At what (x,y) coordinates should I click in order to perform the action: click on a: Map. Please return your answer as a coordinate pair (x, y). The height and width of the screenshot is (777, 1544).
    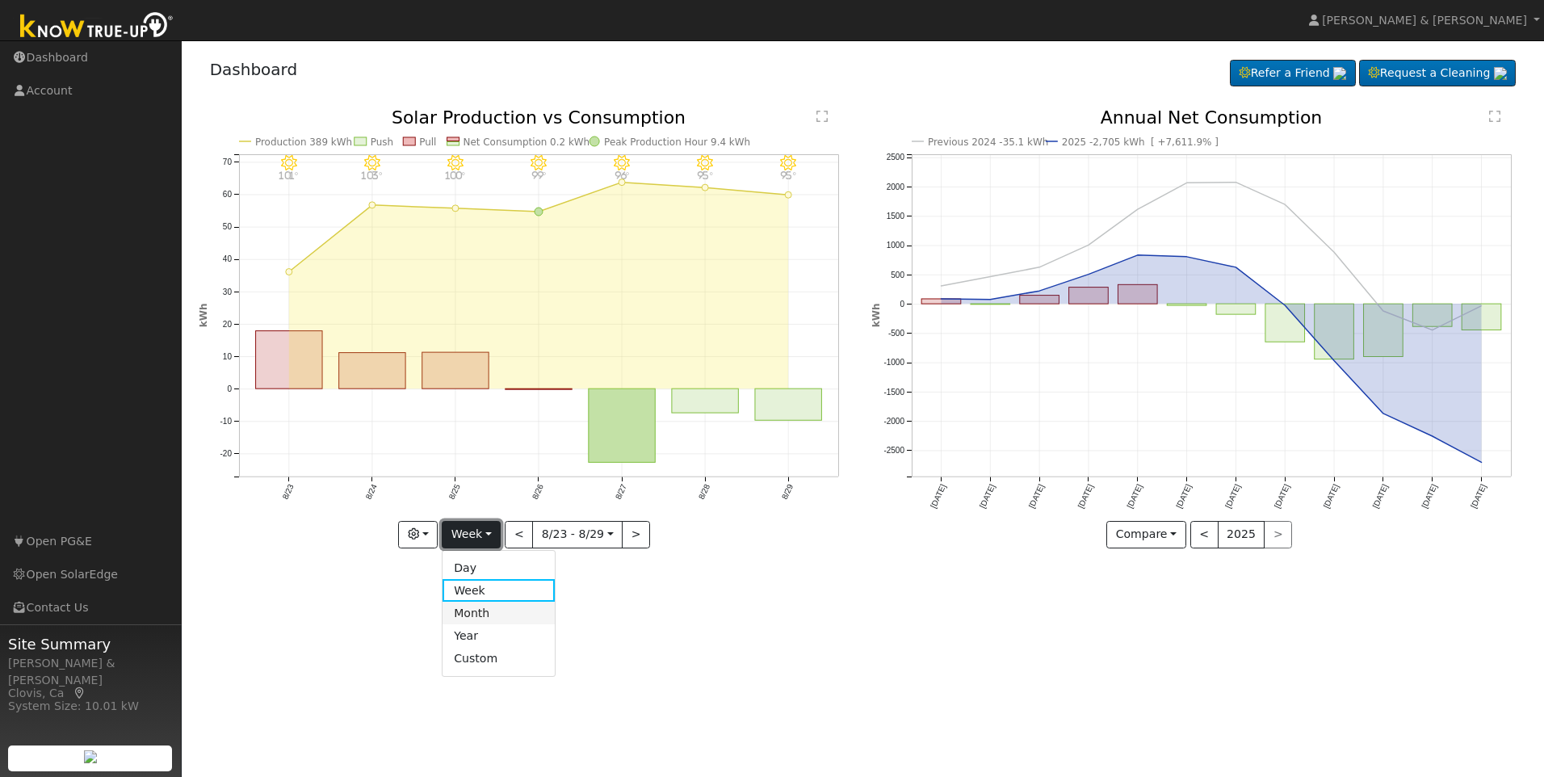
    Looking at the image, I should click on (79, 693).